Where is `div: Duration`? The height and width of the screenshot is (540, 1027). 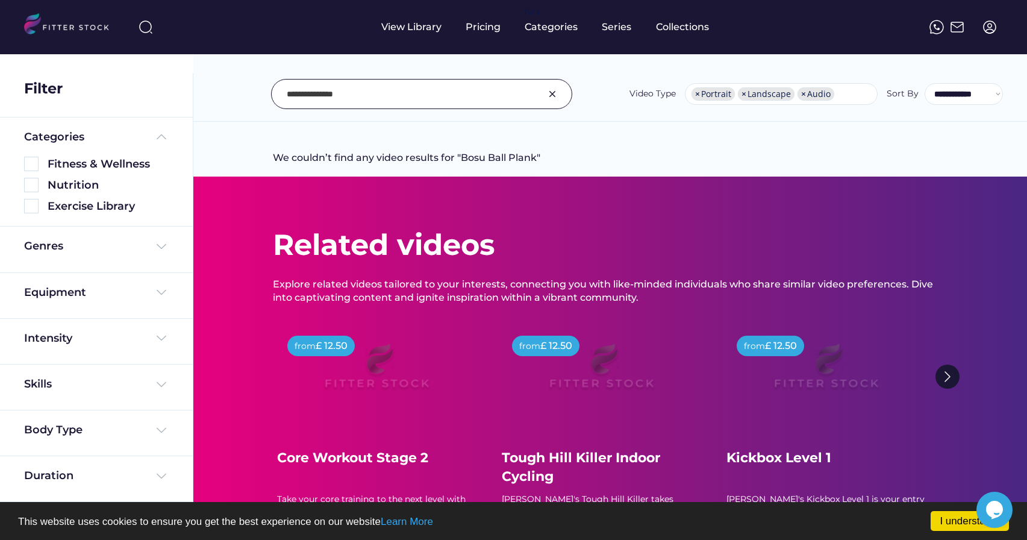
div: Duration is located at coordinates (49, 475).